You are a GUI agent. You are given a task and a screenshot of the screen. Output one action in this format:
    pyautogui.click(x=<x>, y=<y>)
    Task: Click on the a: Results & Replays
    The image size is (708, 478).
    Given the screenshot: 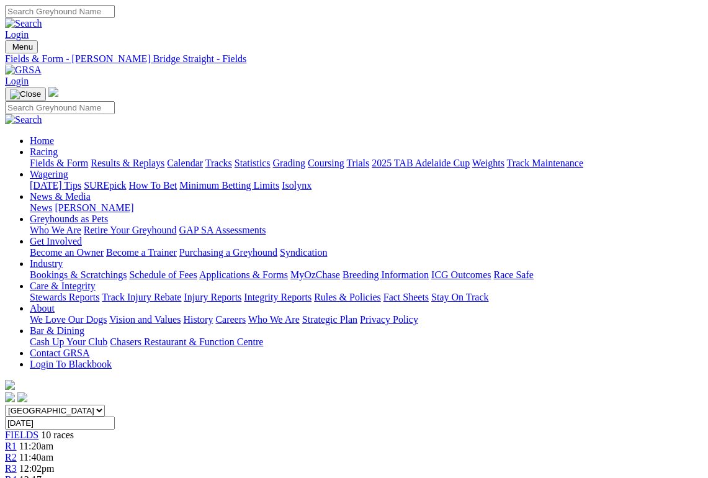 What is the action you would take?
    pyautogui.click(x=127, y=163)
    